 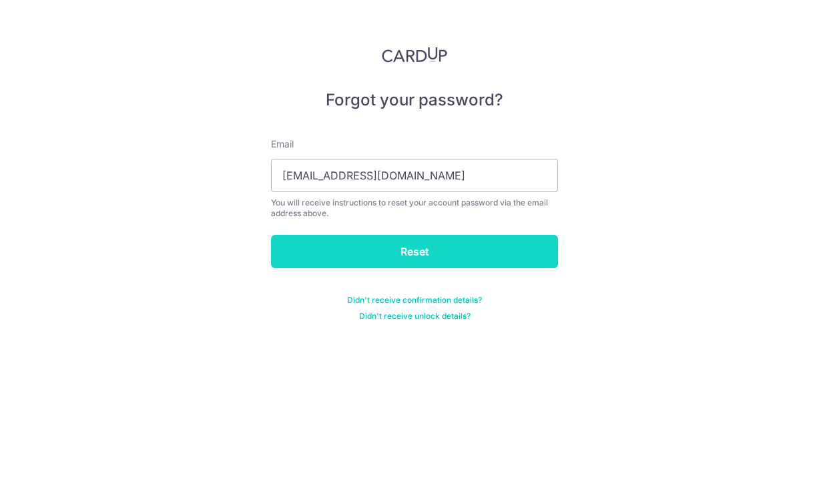 I want to click on input: Enter your Email, so click(x=414, y=175).